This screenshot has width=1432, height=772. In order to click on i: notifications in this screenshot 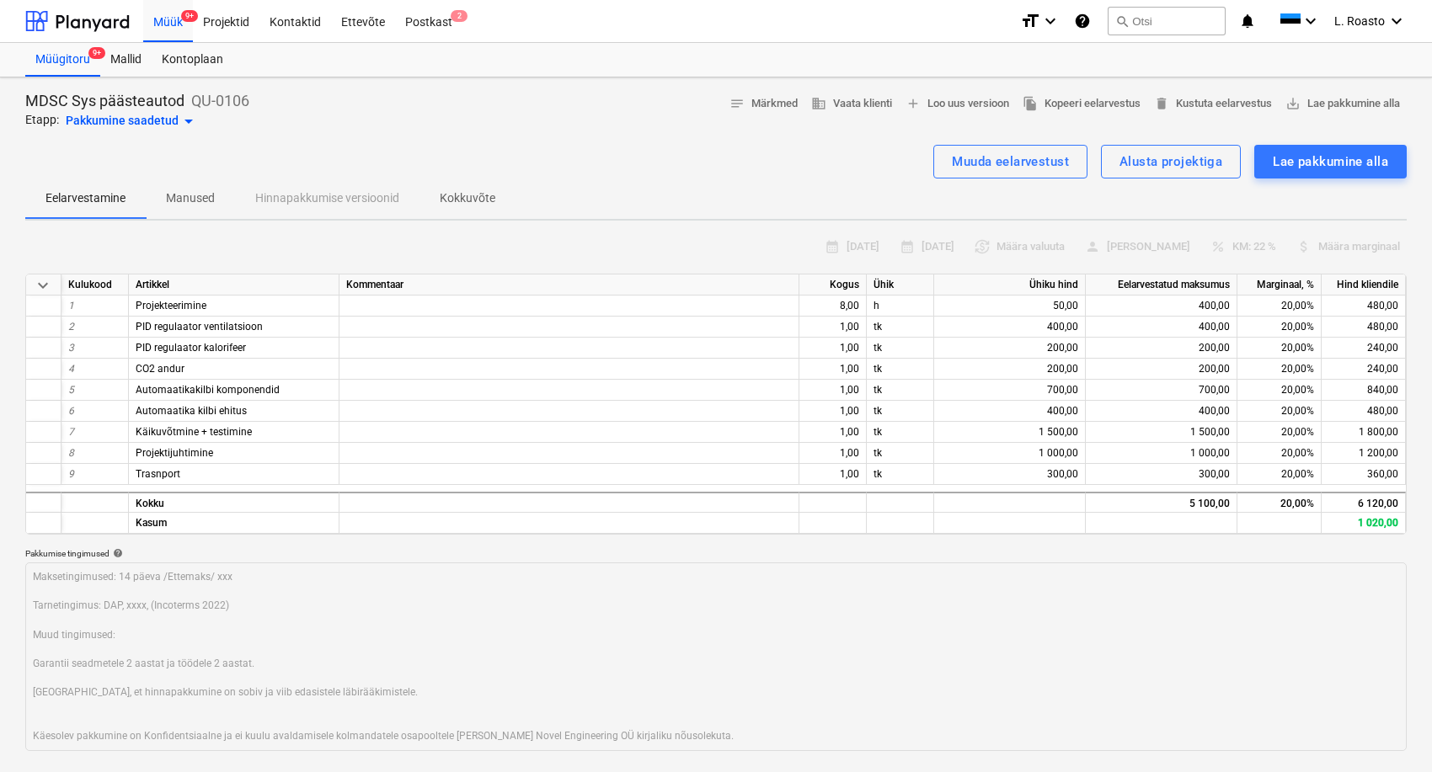, I will do `click(1247, 21)`.